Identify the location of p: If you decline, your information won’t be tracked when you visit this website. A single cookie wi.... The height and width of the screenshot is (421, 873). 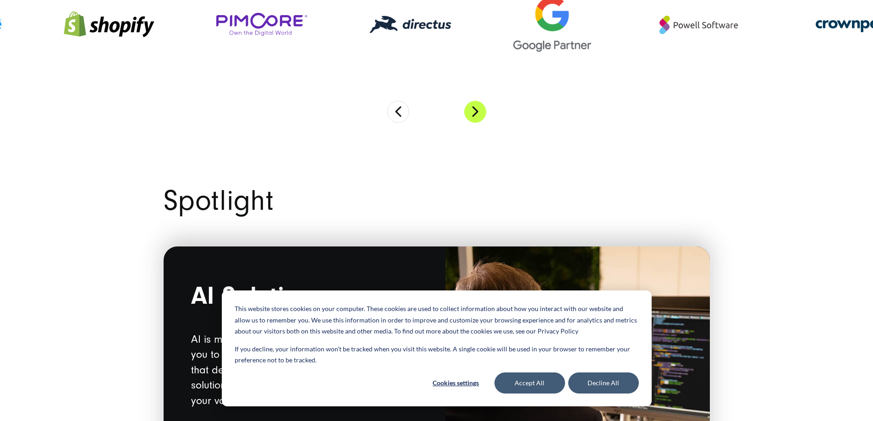
(437, 355).